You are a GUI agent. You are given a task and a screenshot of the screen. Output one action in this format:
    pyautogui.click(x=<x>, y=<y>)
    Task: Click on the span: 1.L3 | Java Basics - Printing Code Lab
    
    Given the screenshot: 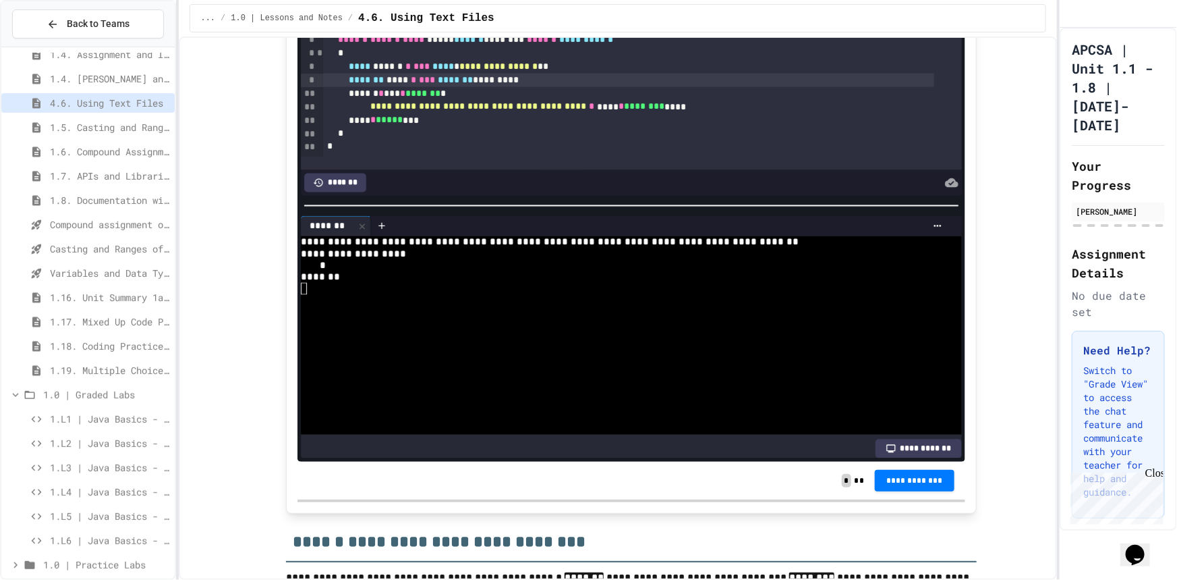 What is the action you would take?
    pyautogui.click(x=109, y=467)
    